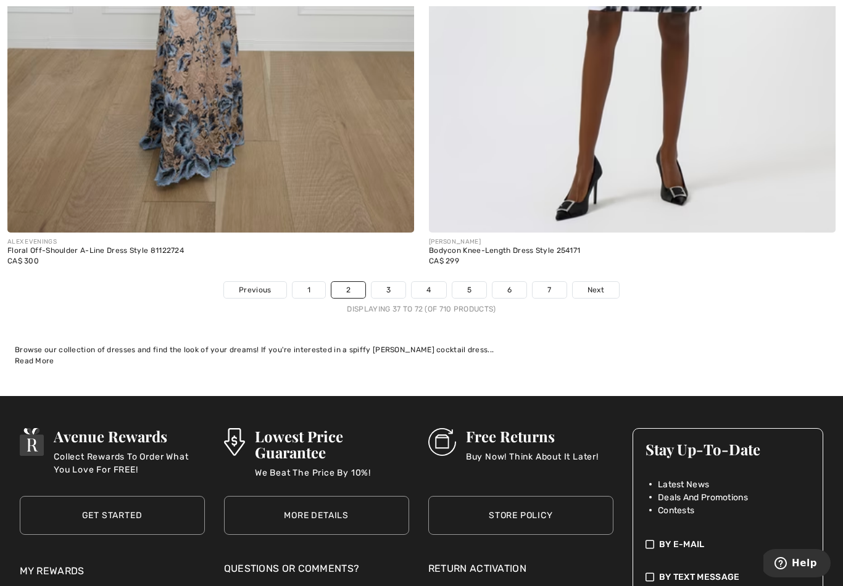 The width and height of the screenshot is (843, 586). I want to click on h3: Avenue Rewards, so click(129, 436).